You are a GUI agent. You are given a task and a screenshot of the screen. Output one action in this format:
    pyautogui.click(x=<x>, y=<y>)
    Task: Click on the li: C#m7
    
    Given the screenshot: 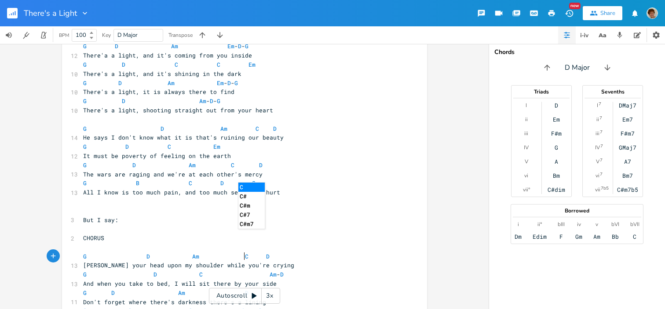 What is the action you would take?
    pyautogui.click(x=251, y=224)
    